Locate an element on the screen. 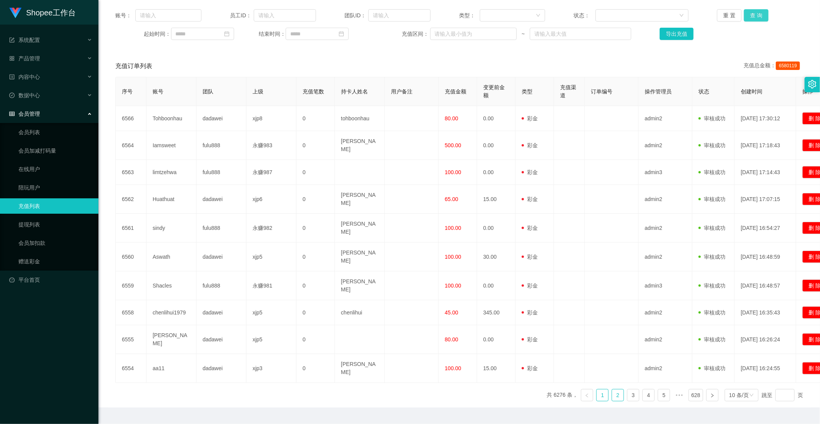 This screenshot has height=424, width=820. a: 会员加减打码量 is located at coordinates (55, 151).